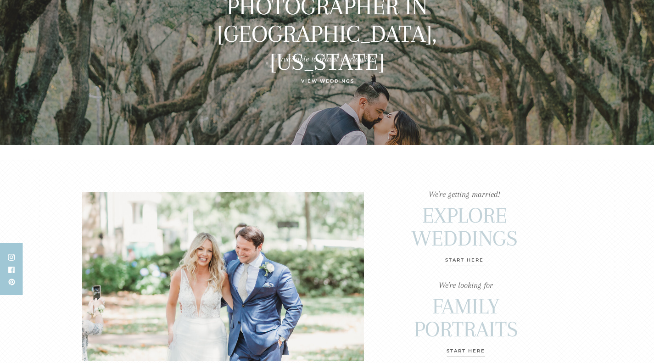 The height and width of the screenshot is (363, 654). What do you see at coordinates (465, 263) in the screenshot?
I see `a: START HERE` at bounding box center [465, 263].